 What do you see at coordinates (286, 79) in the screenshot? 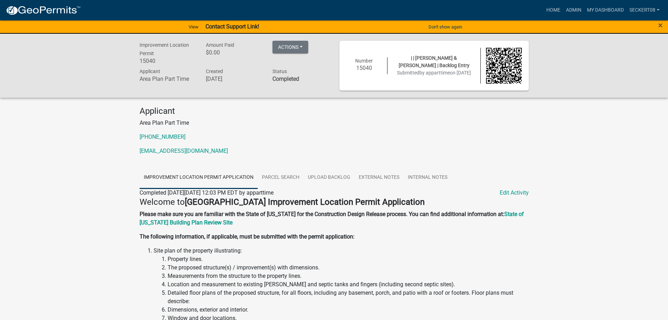
I see `strong: Completed` at bounding box center [286, 79].